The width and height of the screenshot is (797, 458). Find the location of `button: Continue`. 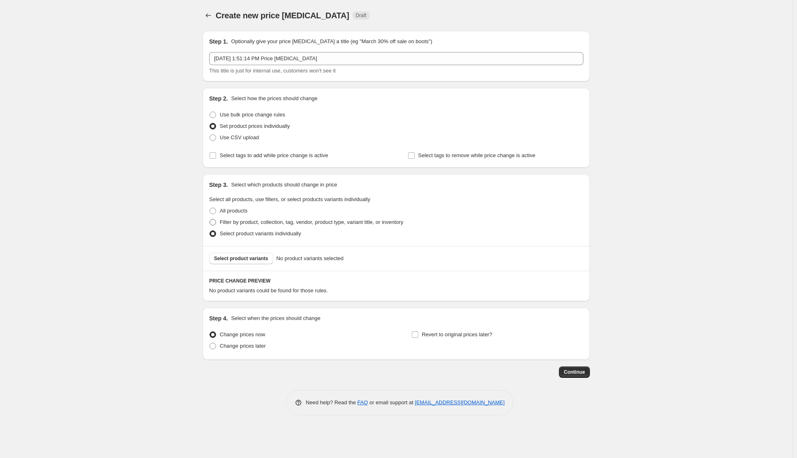

button: Continue is located at coordinates (574, 372).